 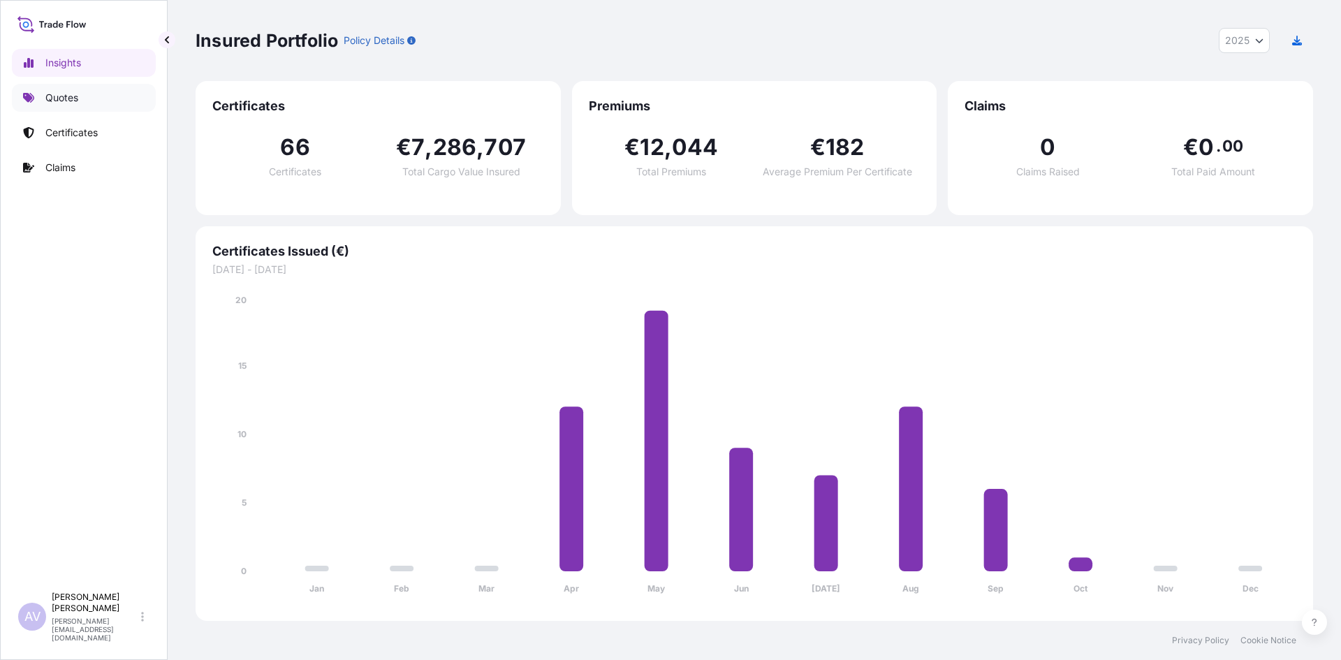 What do you see at coordinates (71, 133) in the screenshot?
I see `p: Certificates` at bounding box center [71, 133].